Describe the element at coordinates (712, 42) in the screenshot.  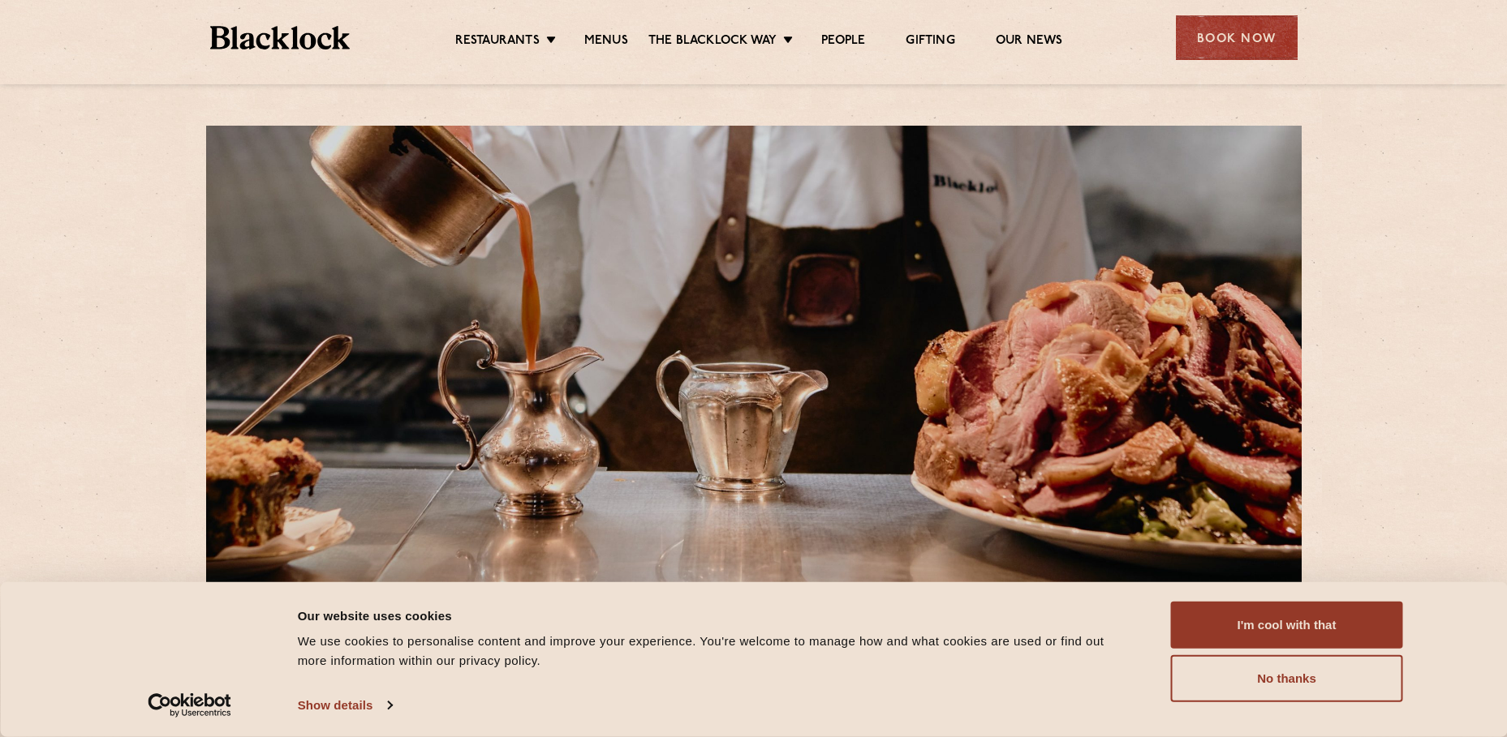
I see `a: The Blacklock Way` at that location.